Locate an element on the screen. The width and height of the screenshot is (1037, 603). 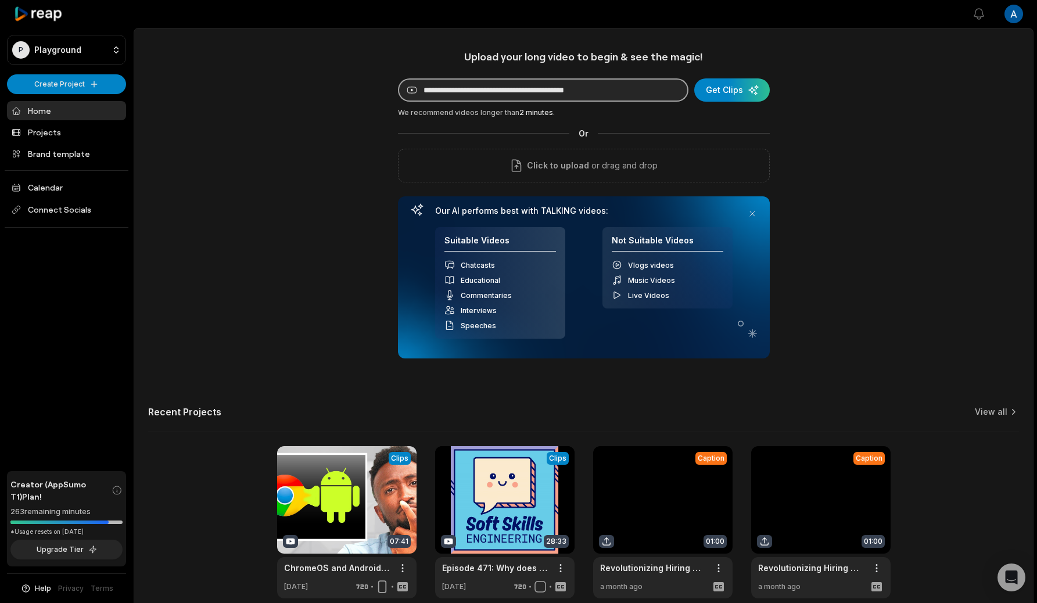
span: Help is located at coordinates (43, 589).